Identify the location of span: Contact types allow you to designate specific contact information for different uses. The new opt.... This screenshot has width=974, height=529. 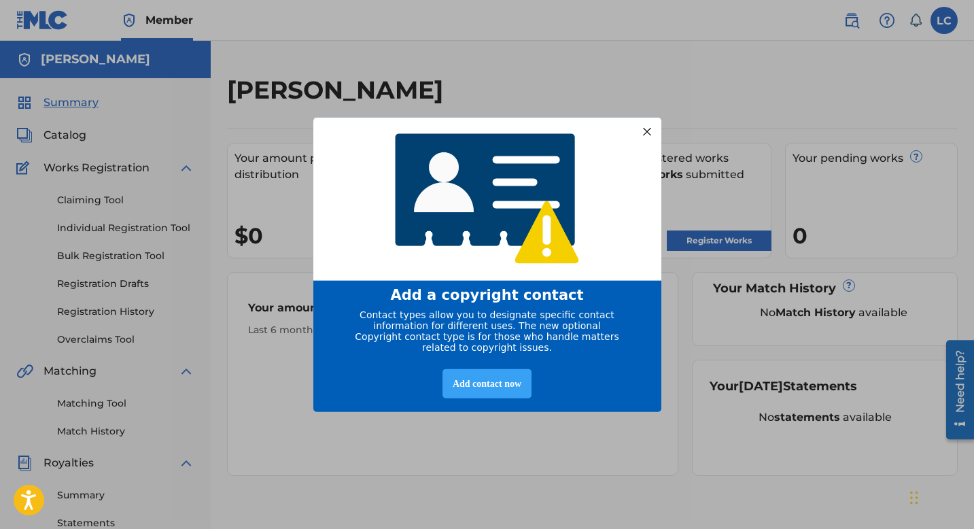
(487, 330).